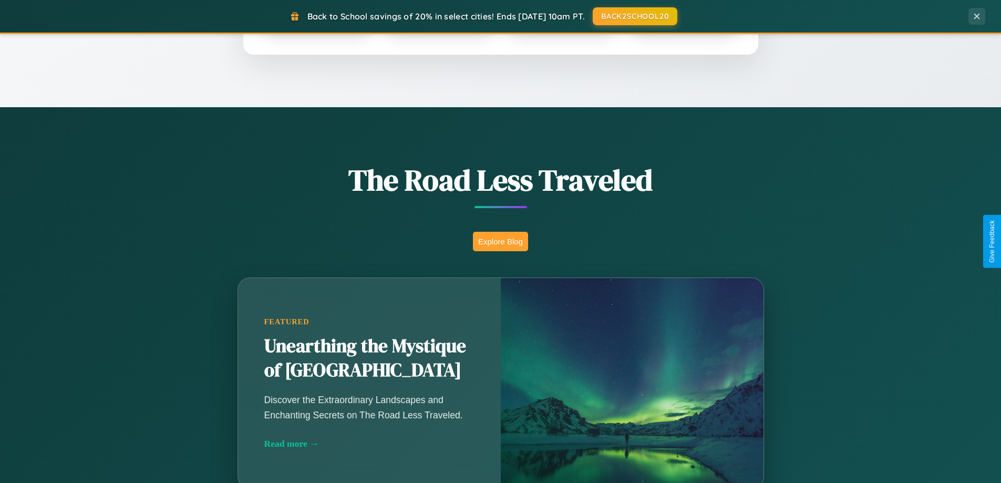  Describe the element at coordinates (992, 241) in the screenshot. I see `div: Give Feedback` at that location.